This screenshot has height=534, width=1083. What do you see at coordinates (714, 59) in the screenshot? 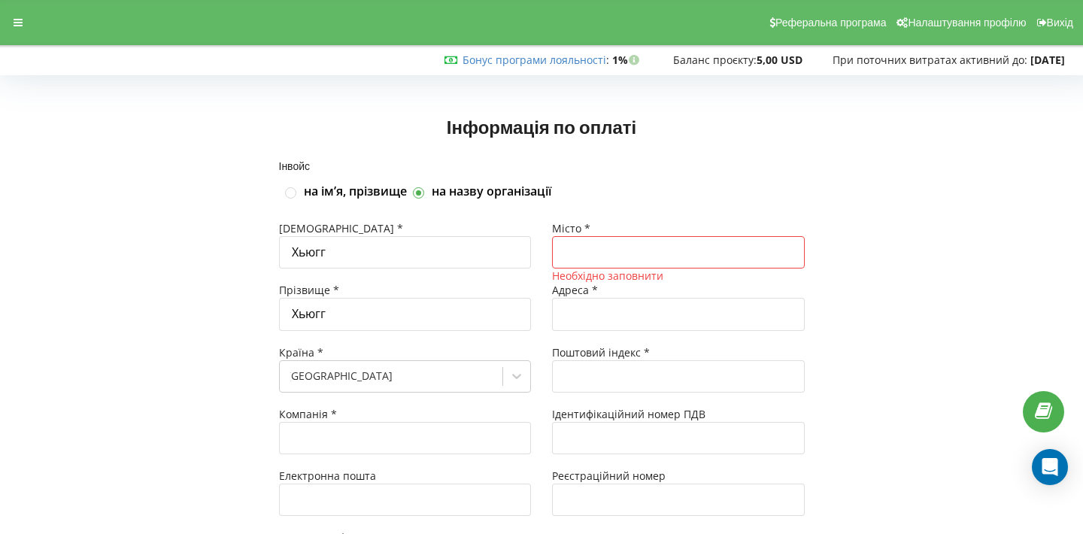
I see `span: Баланс проєкту:` at bounding box center [714, 59].